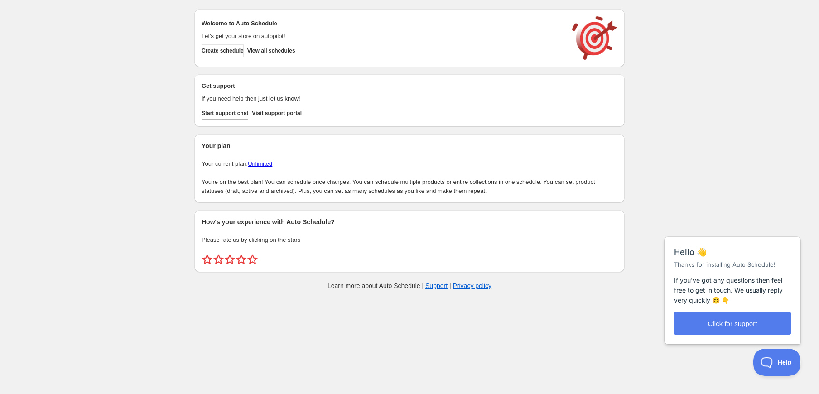  I want to click on p: Let's get your store on autopilot!, so click(382, 36).